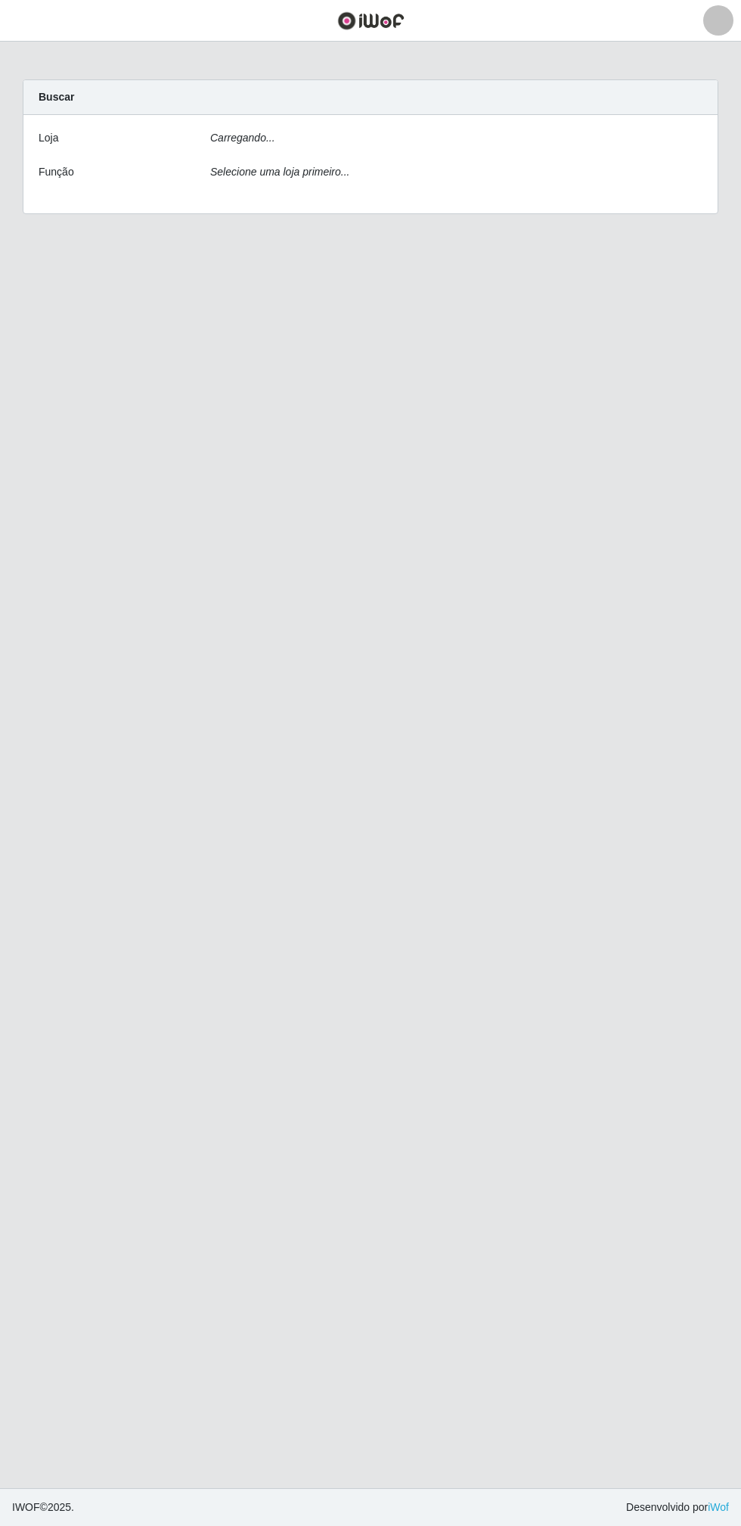  I want to click on label: Função, so click(56, 172).